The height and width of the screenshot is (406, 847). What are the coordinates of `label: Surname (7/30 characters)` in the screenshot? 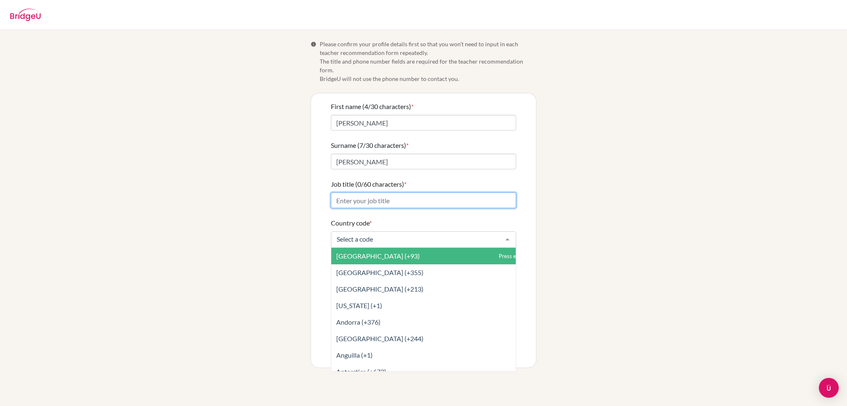 It's located at (370, 146).